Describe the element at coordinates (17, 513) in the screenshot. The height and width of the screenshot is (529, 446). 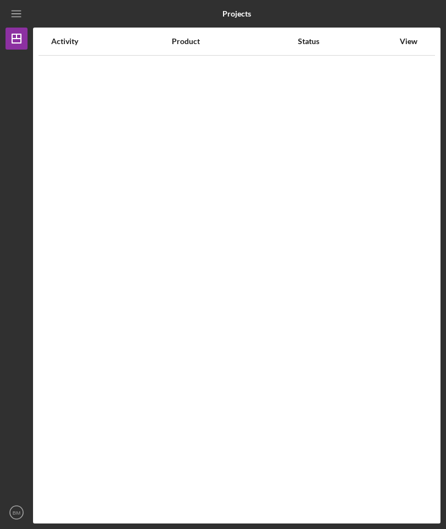
I see `button: BM` at that location.